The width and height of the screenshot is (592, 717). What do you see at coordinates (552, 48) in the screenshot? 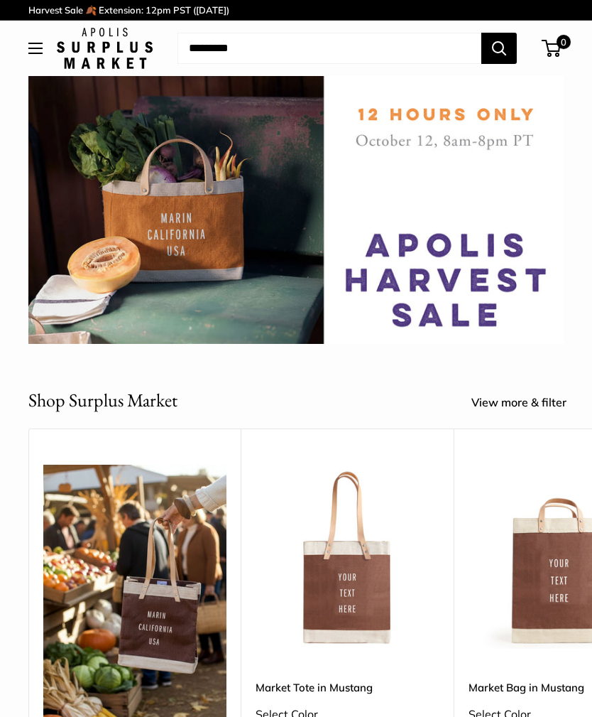
I see `a: 0` at bounding box center [552, 48].